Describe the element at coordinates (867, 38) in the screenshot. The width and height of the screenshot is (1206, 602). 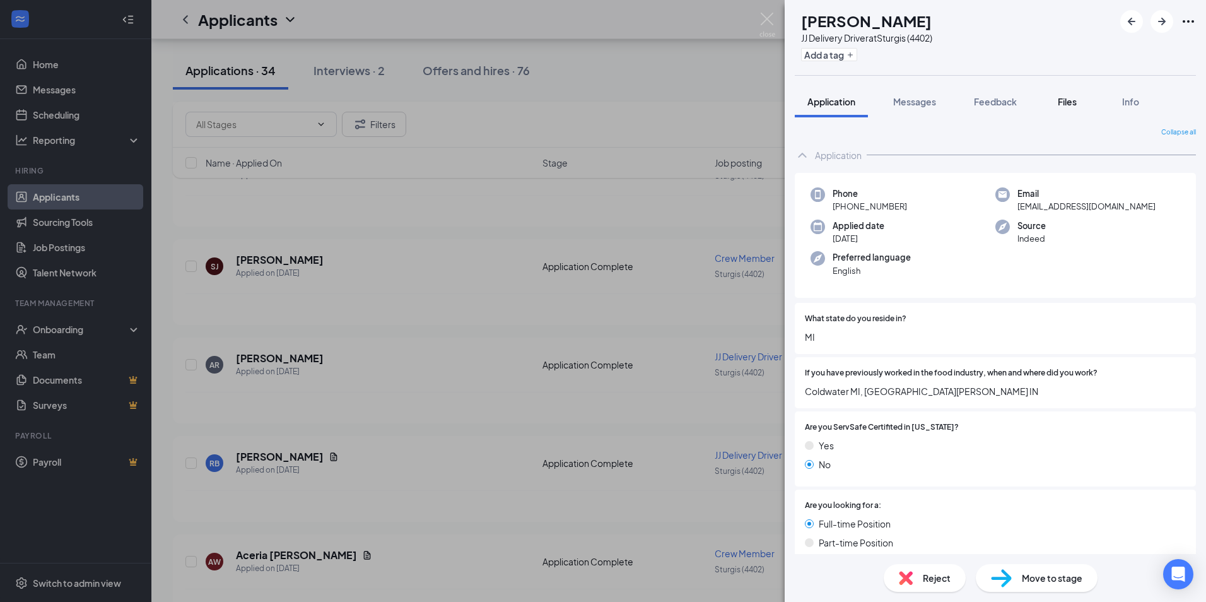
I see `div: JJ Delivery Driver at Sturgis (4402)` at that location.